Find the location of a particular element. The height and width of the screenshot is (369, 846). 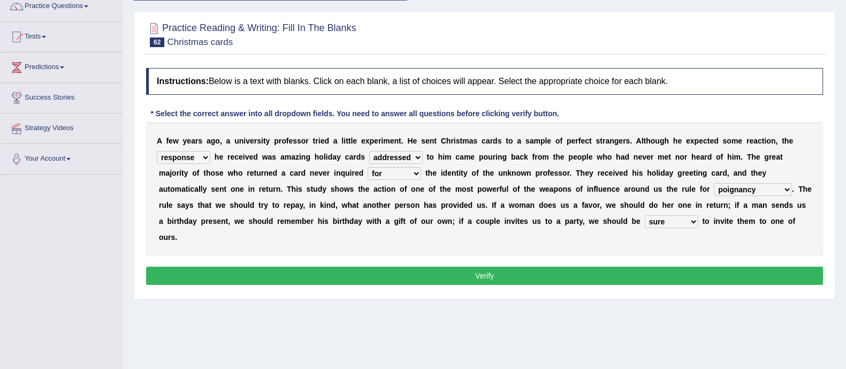

b: u is located at coordinates (237, 141).